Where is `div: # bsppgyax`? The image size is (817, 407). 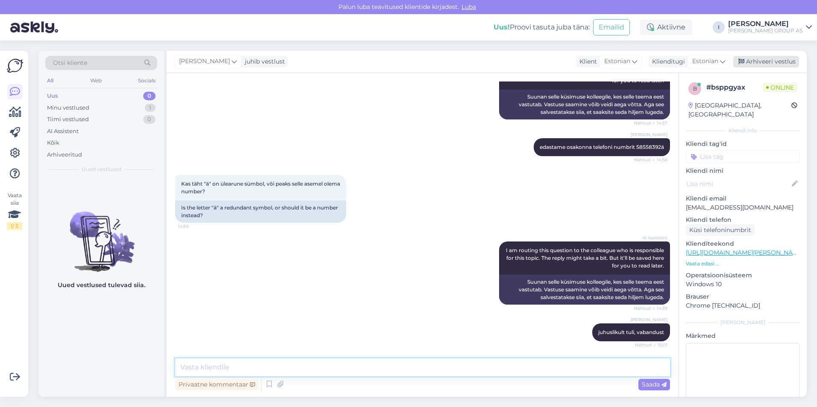 div: # bsppgyax is located at coordinates (734, 88).